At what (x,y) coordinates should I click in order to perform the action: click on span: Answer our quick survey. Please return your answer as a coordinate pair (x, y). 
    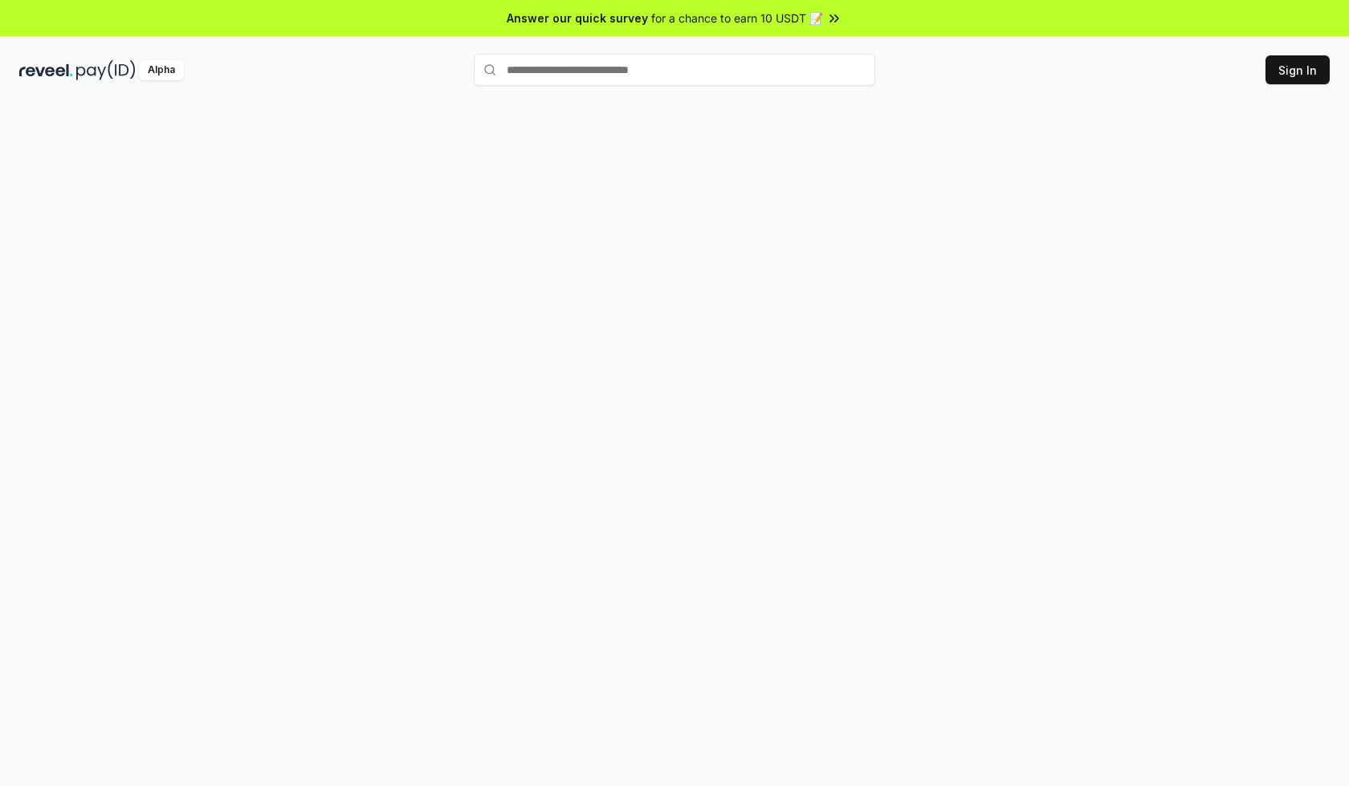
    Looking at the image, I should click on (578, 18).